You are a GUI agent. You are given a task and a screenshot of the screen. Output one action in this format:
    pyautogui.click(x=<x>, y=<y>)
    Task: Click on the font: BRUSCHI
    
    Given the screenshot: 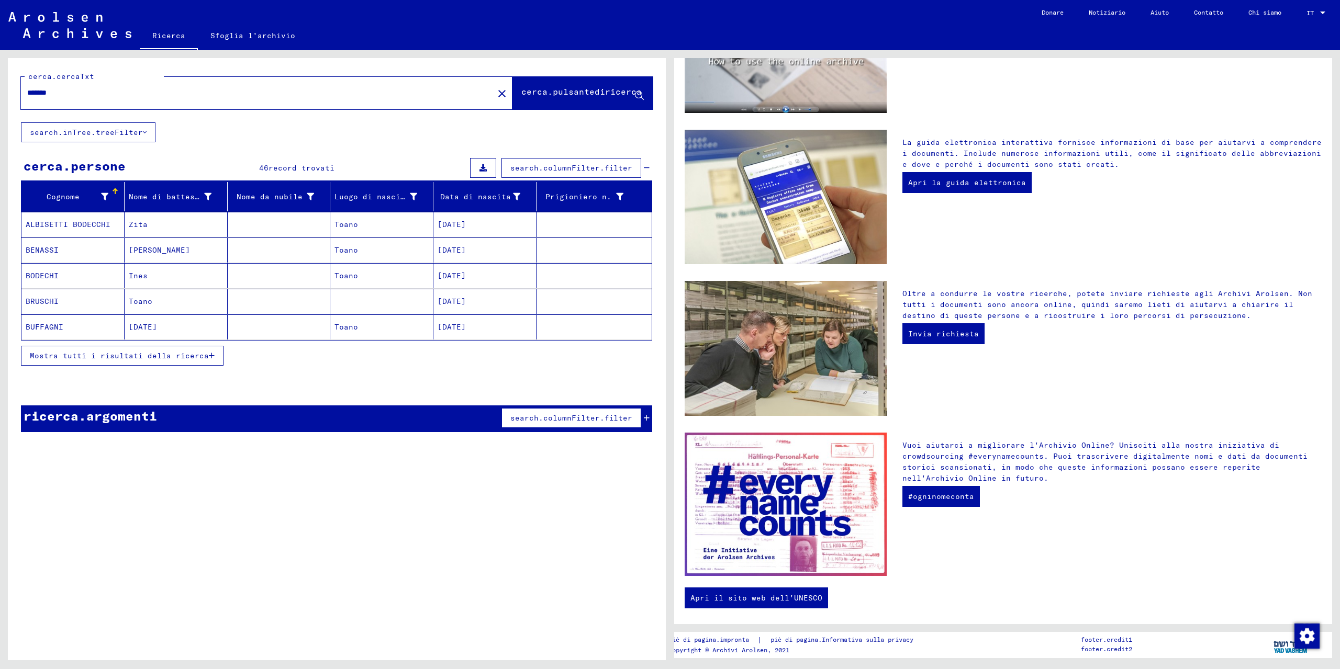 What is the action you would take?
    pyautogui.click(x=42, y=301)
    